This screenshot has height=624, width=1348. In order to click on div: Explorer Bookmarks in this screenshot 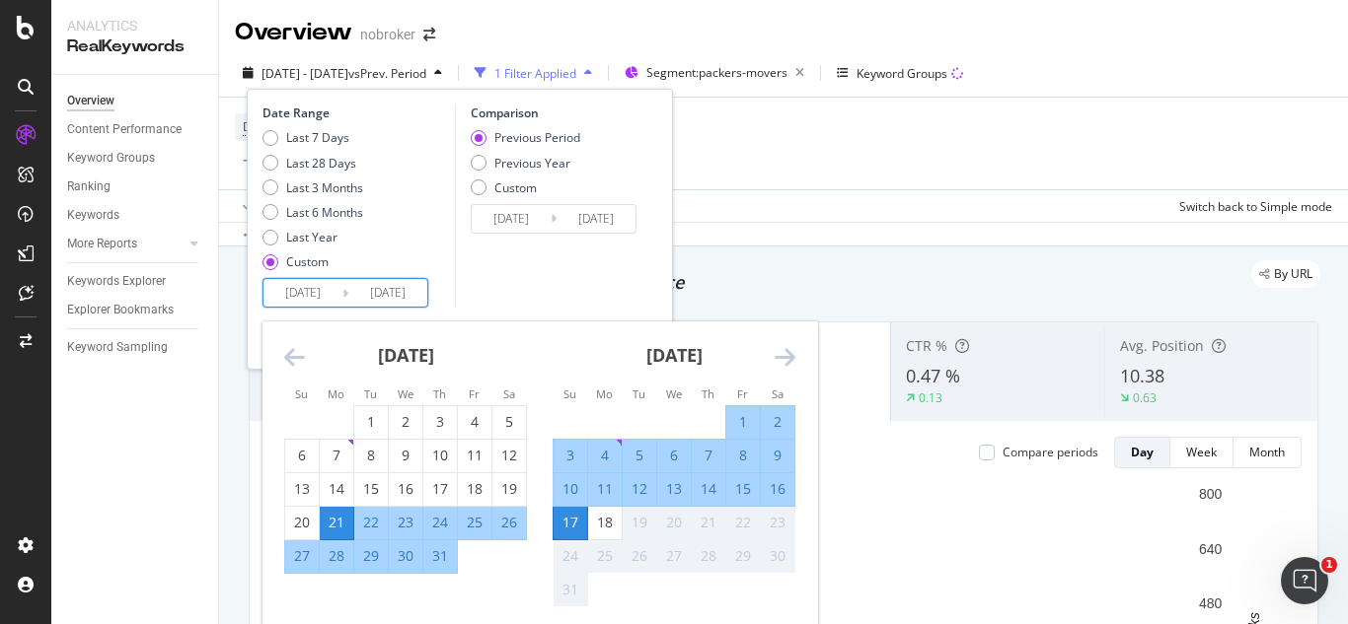, I will do `click(120, 310)`.